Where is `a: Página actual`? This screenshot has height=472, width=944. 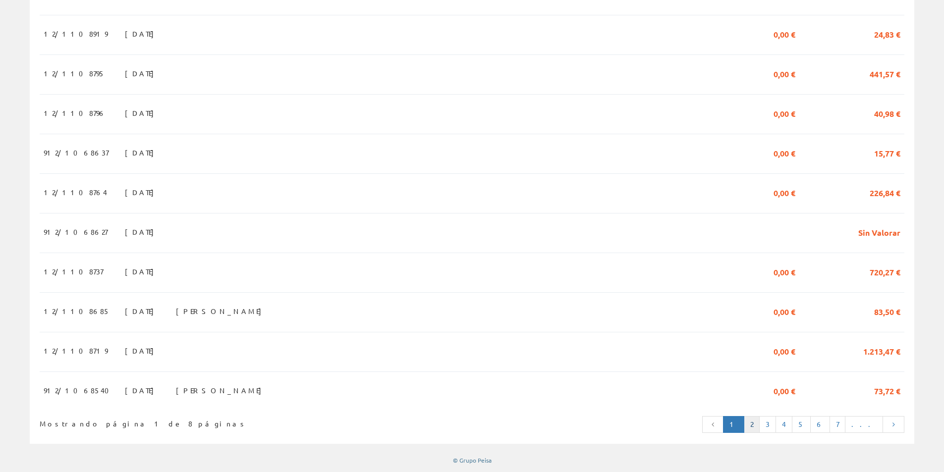 a: Página actual is located at coordinates (734, 425).